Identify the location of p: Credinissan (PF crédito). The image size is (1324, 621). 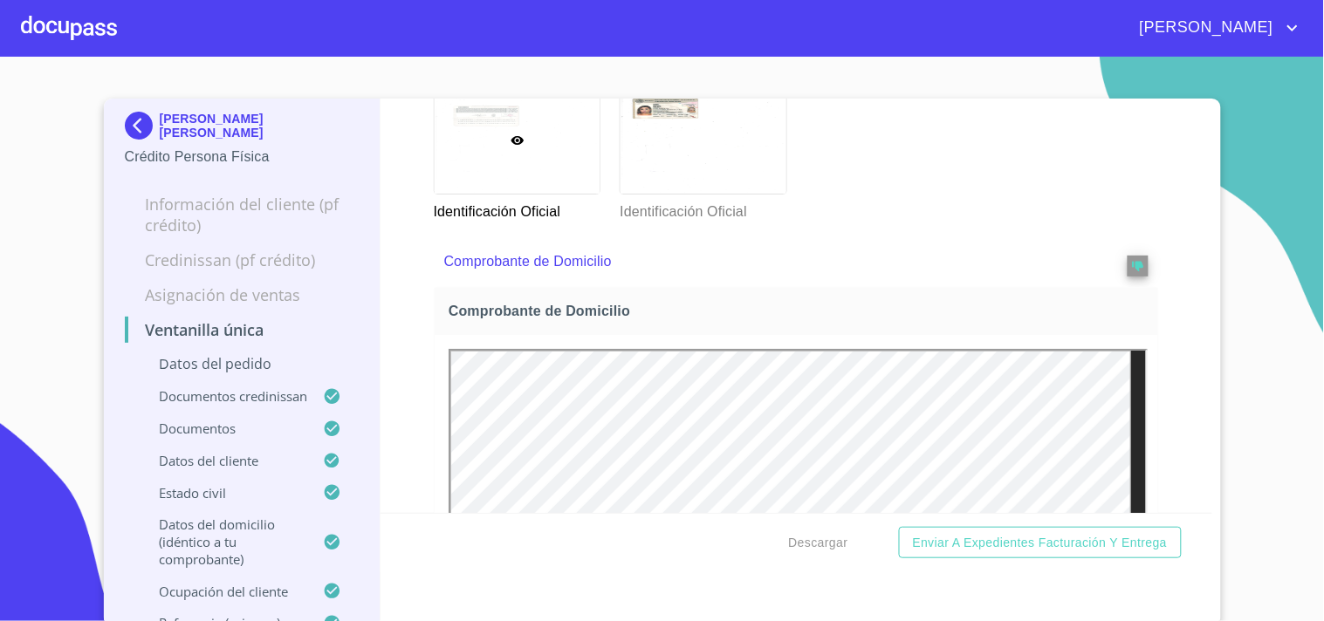
(242, 260).